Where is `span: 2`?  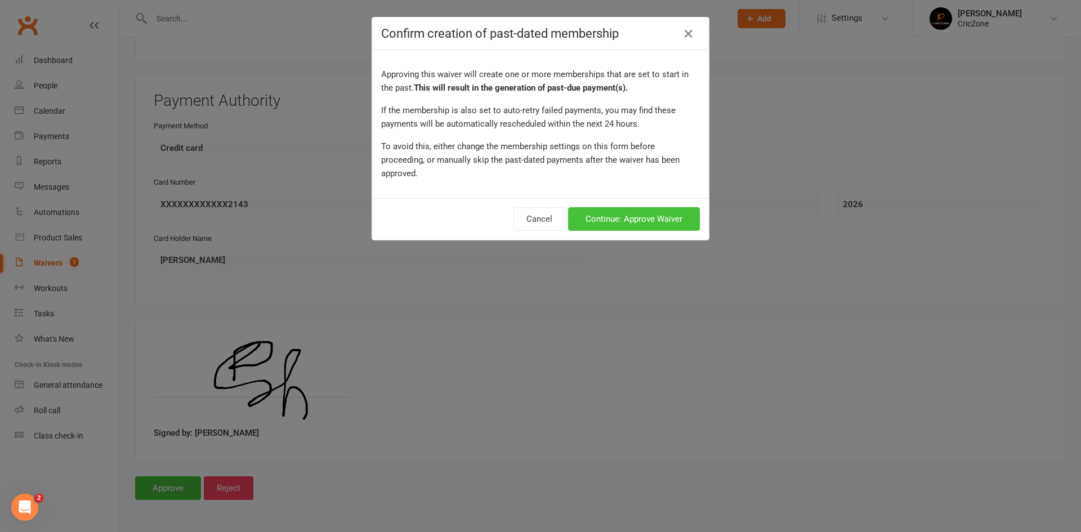 span: 2 is located at coordinates (39, 498).